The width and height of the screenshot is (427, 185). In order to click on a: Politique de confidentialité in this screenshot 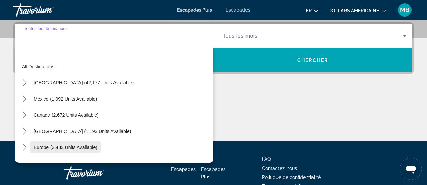, I will do `click(291, 177)`.